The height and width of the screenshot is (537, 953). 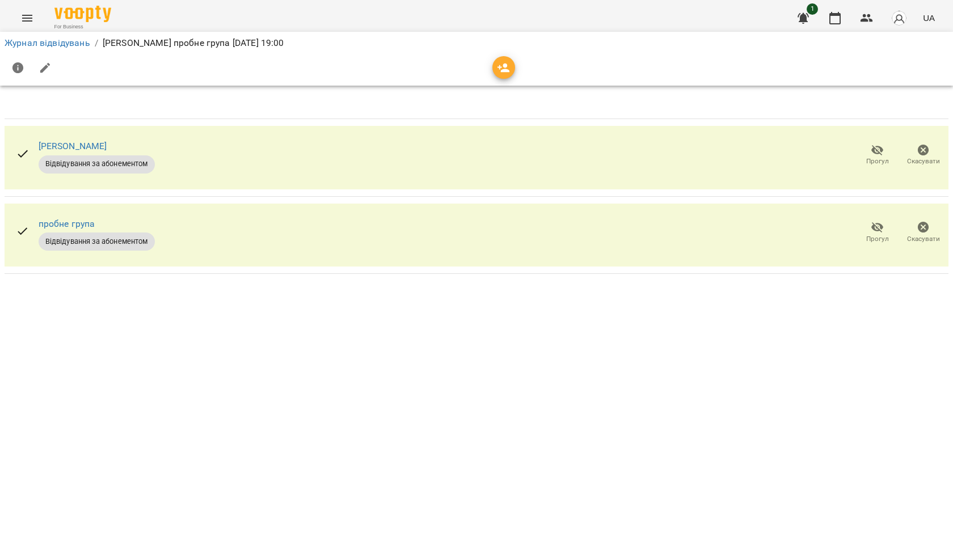 I want to click on span: UA, so click(x=928, y=18).